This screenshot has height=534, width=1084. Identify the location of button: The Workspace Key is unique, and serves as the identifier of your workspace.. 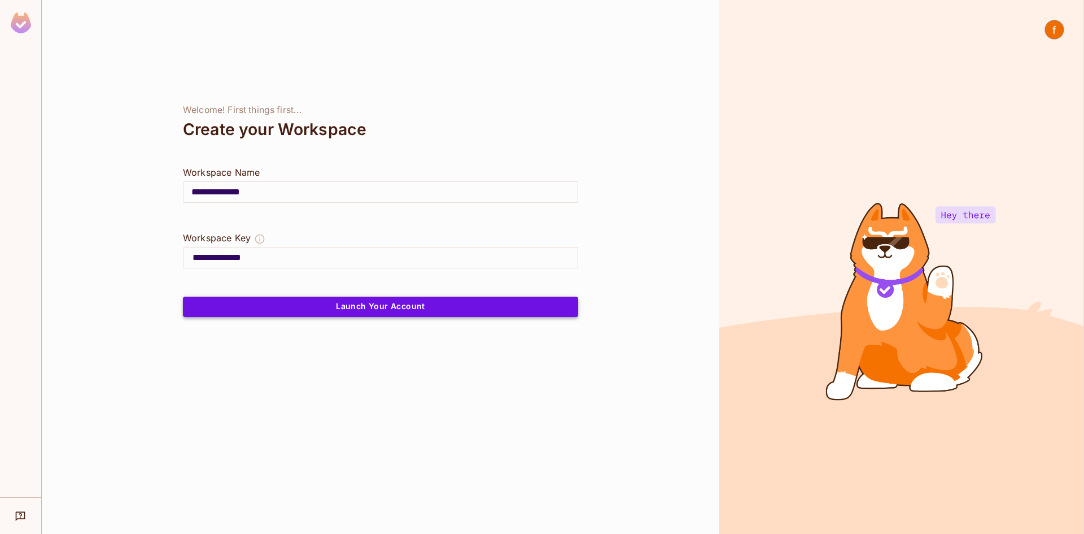
(260, 239).